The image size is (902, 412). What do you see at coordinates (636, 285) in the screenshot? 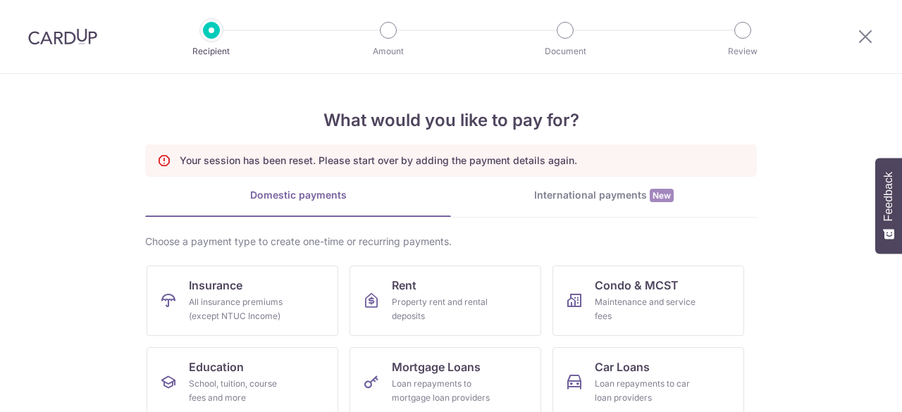
I see `span: Condo & MCST` at bounding box center [636, 285].